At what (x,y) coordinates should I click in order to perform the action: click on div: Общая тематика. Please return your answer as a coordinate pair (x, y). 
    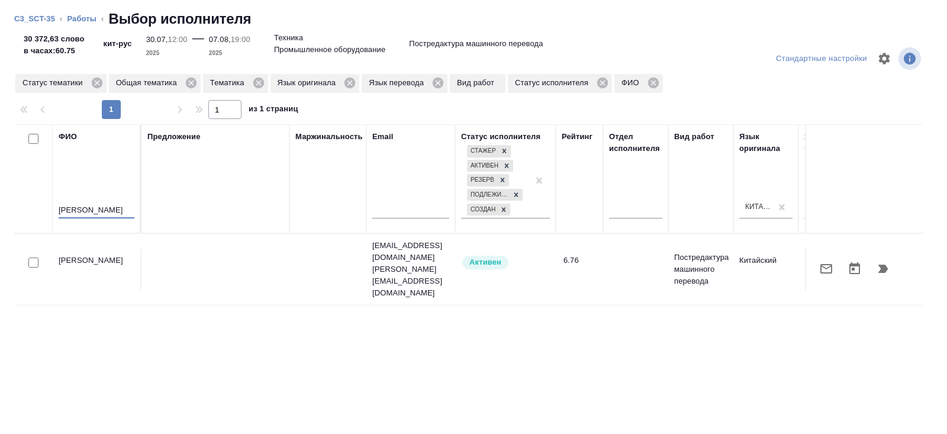
    Looking at the image, I should click on (154, 83).